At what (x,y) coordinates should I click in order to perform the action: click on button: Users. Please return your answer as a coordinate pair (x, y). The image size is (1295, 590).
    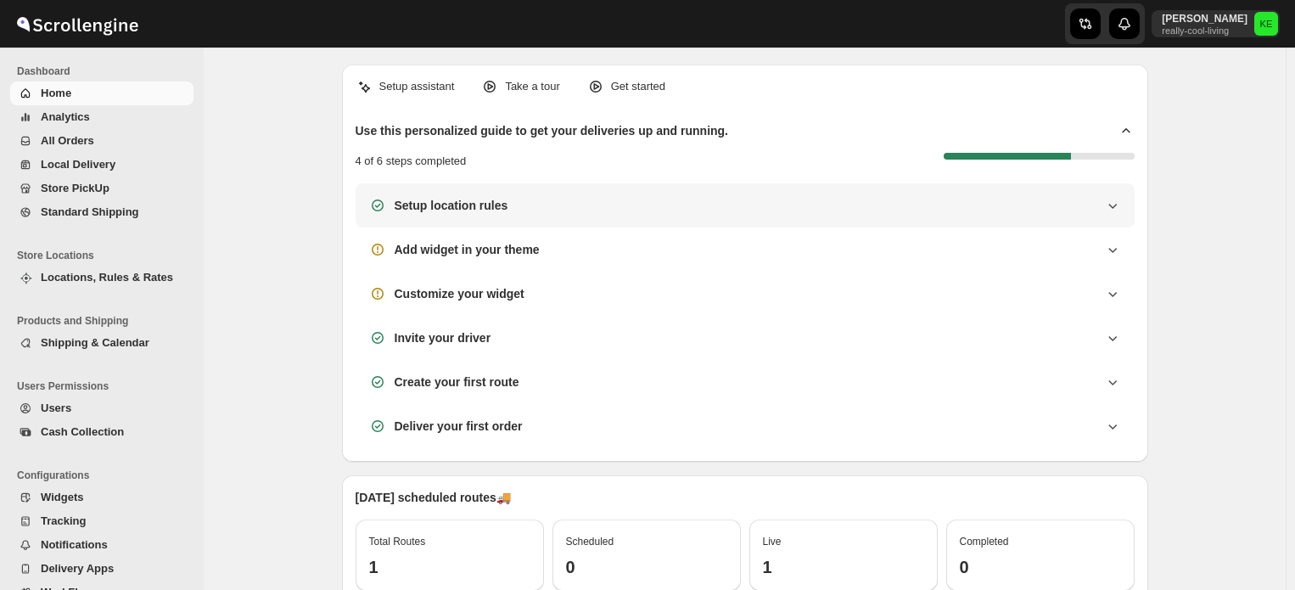
    Looking at the image, I should click on (102, 408).